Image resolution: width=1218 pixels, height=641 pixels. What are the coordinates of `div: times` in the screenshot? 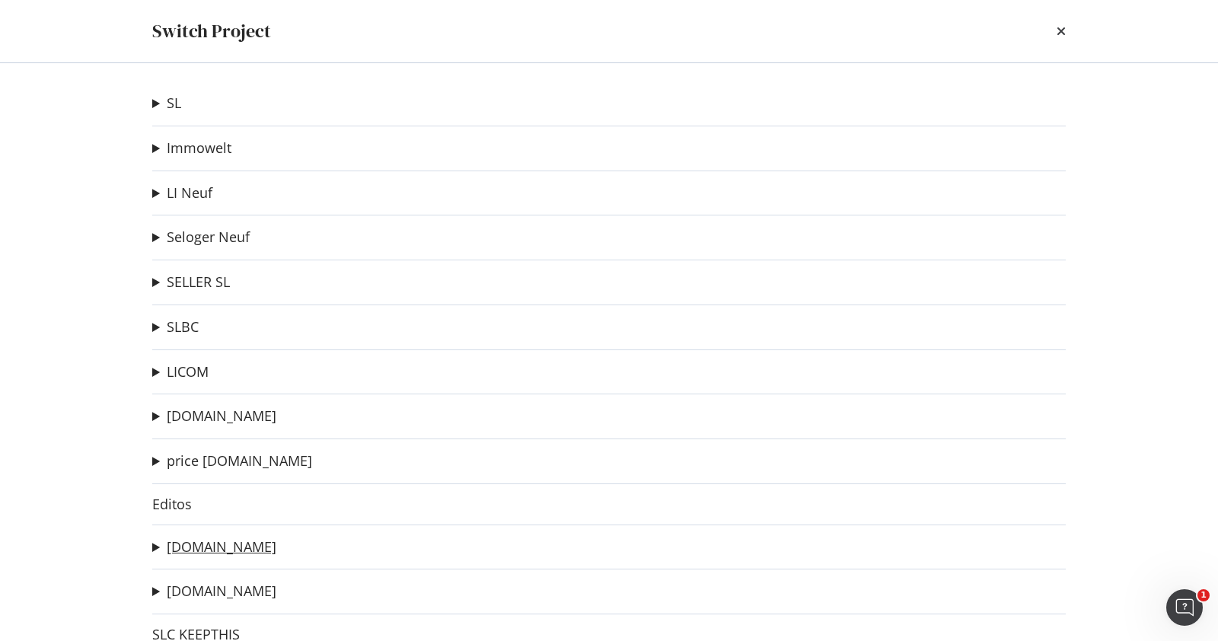 It's located at (1061, 31).